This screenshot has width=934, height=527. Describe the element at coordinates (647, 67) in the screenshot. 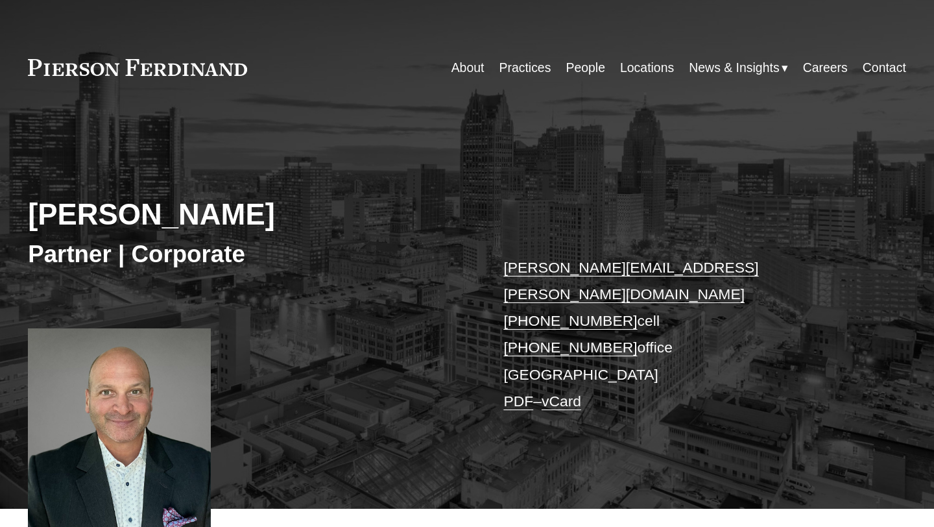

I see `a: Locations` at that location.